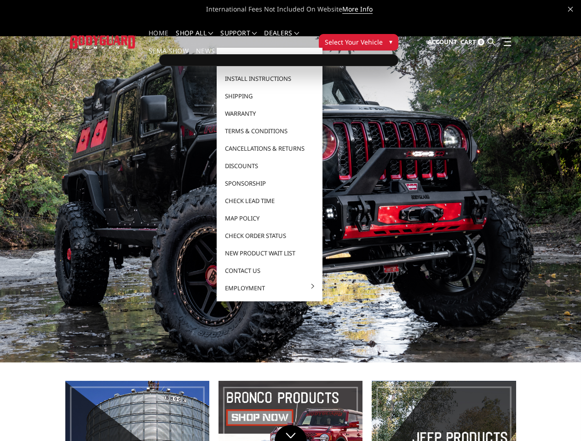  What do you see at coordinates (357, 9) in the screenshot?
I see `a: More Info` at bounding box center [357, 9].